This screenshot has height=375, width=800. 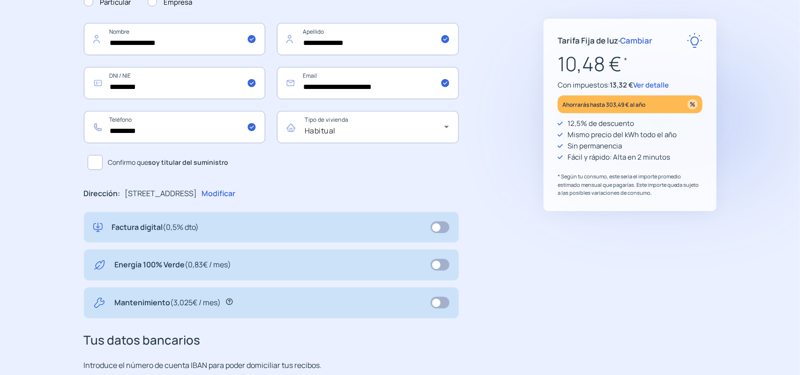 What do you see at coordinates (208, 265) in the screenshot?
I see `span: (0,83€ / mes)` at bounding box center [208, 265].